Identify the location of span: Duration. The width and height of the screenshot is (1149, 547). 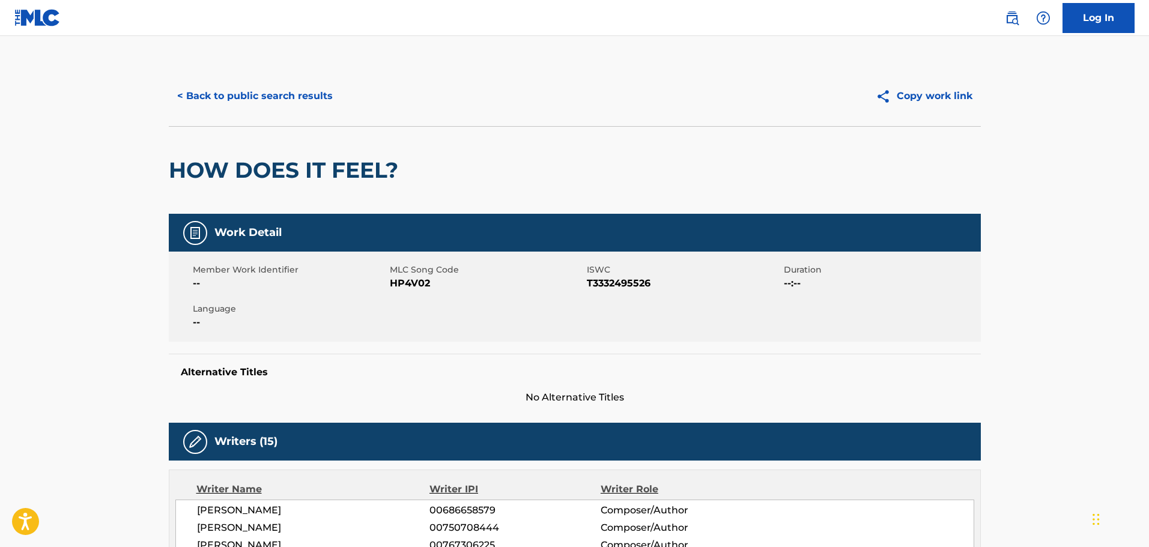
(880, 270).